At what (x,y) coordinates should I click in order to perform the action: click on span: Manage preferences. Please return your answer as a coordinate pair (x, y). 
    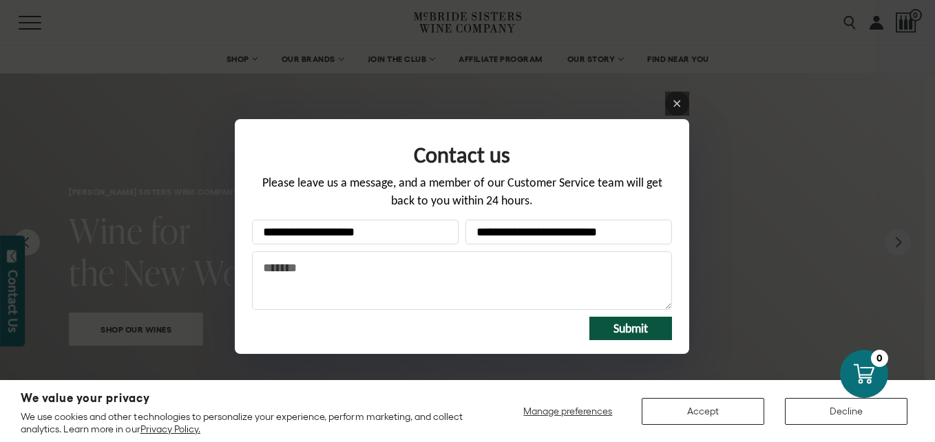
    Looking at the image, I should click on (567, 411).